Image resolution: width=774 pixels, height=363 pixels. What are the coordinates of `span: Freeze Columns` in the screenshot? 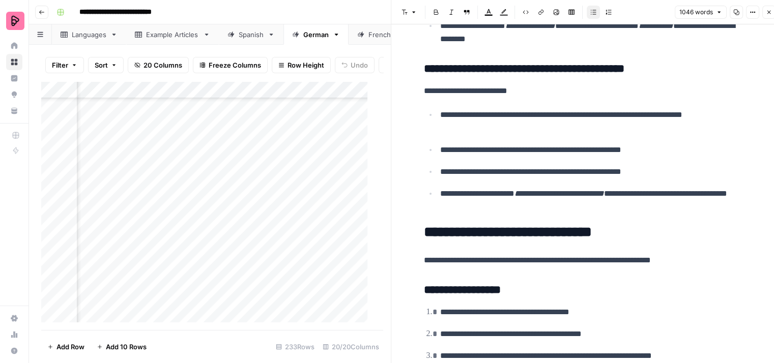 It's located at (234, 65).